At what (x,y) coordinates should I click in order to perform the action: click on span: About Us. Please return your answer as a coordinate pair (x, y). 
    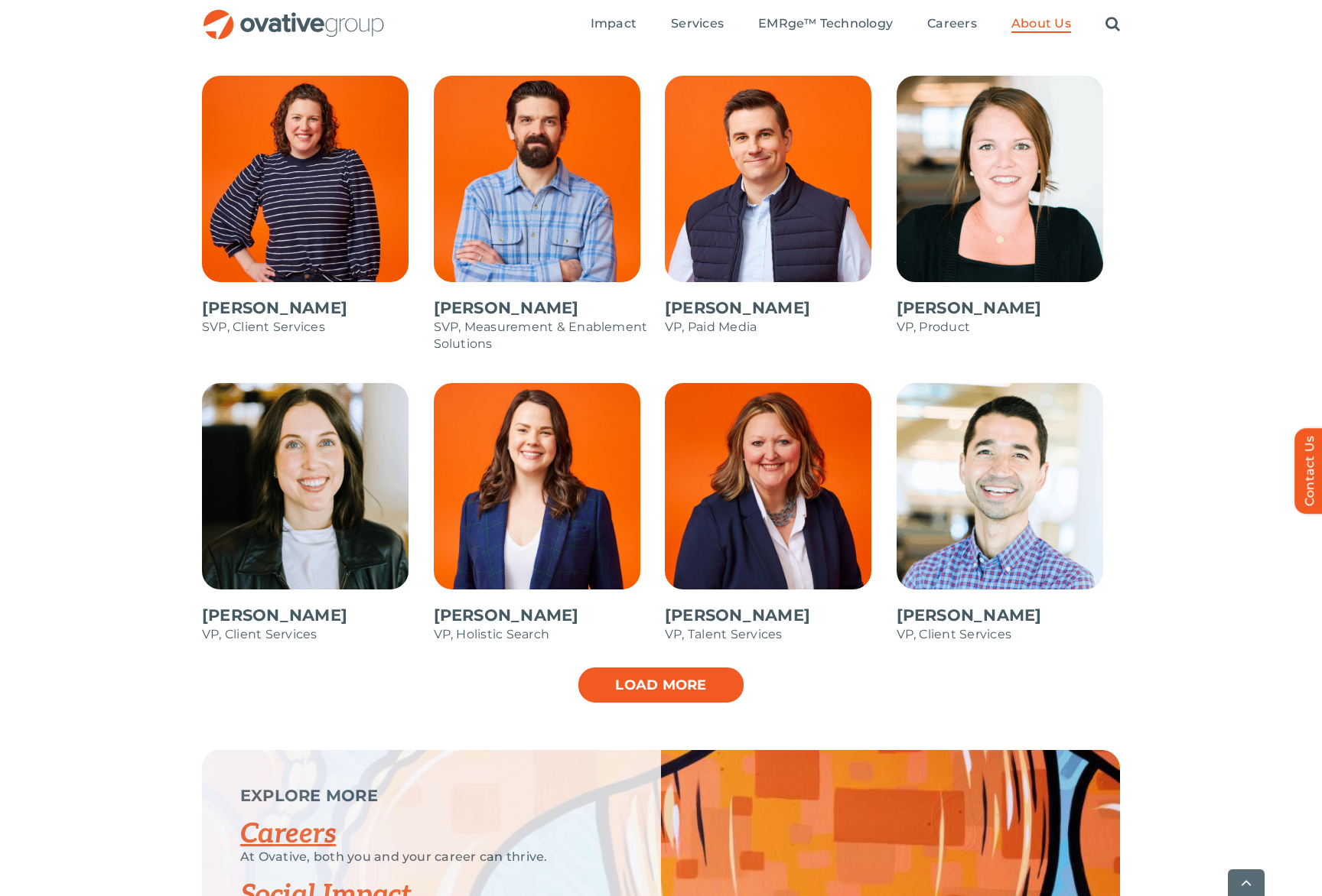
    Looking at the image, I should click on (1041, 24).